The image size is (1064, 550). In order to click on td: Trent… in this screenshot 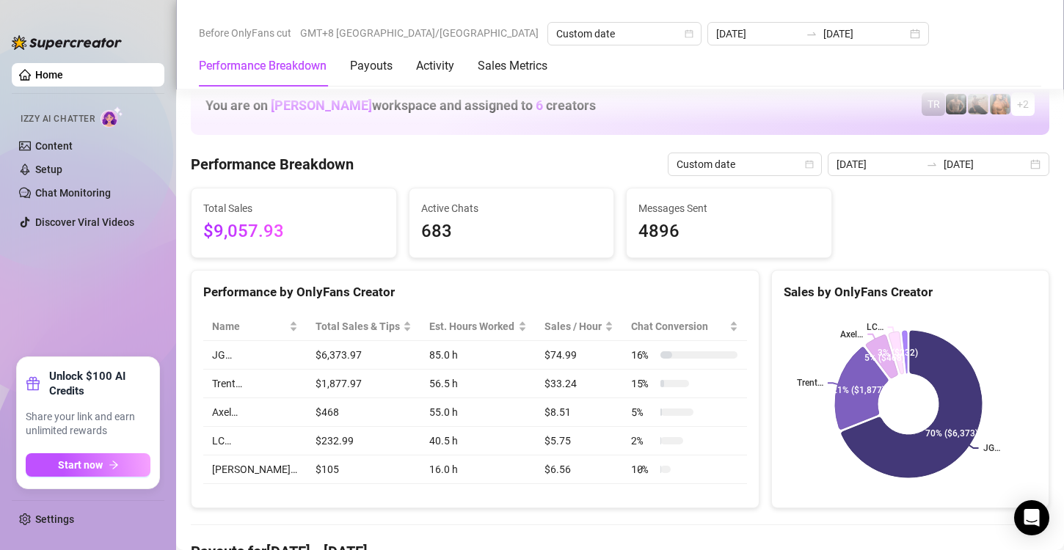, I will do `click(255, 384)`.